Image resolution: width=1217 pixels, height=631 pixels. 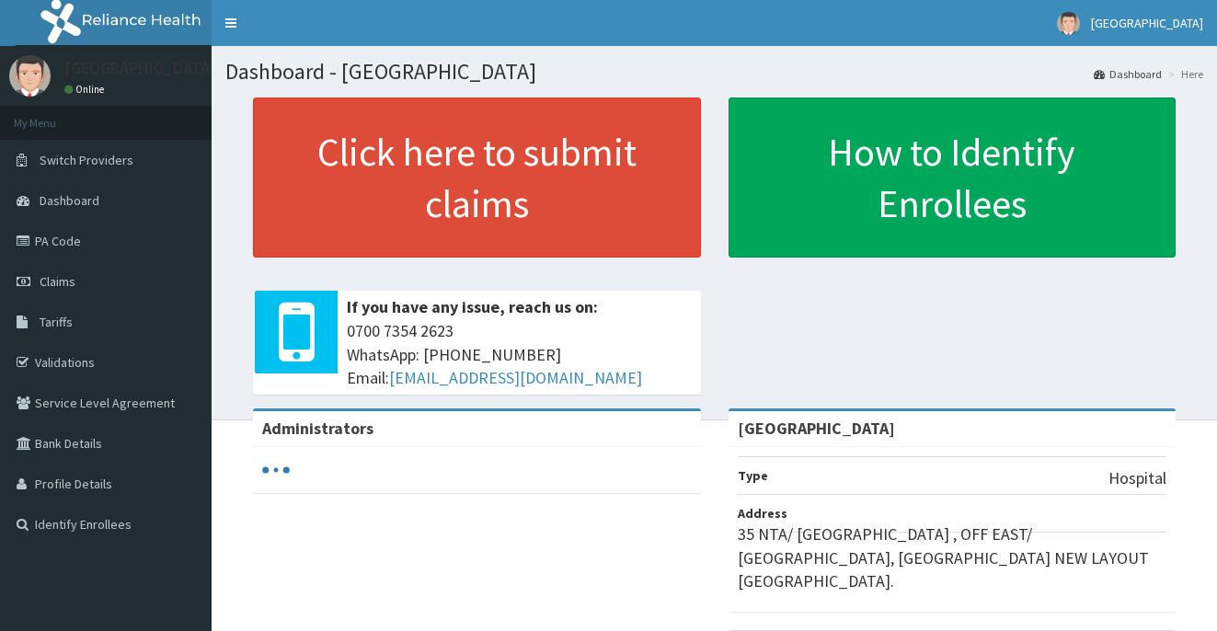 I want to click on li: Here, so click(x=1183, y=74).